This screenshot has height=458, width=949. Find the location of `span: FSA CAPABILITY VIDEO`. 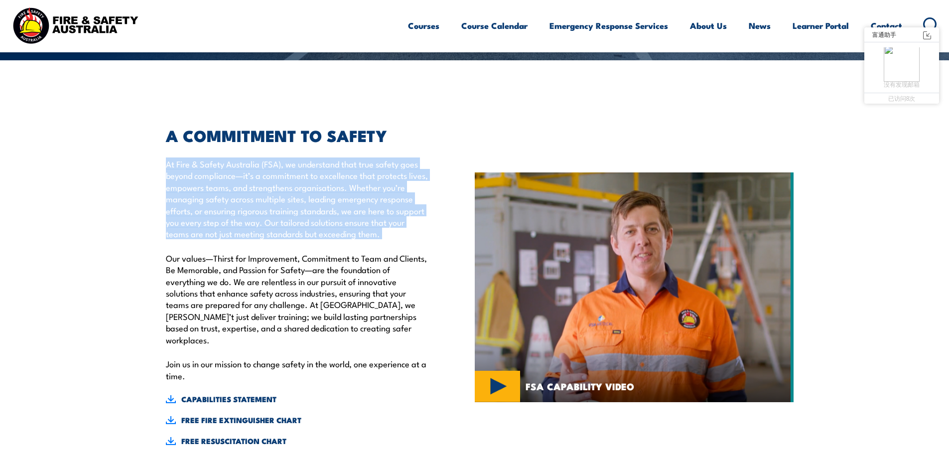

span: FSA CAPABILITY VIDEO is located at coordinates (580, 386).